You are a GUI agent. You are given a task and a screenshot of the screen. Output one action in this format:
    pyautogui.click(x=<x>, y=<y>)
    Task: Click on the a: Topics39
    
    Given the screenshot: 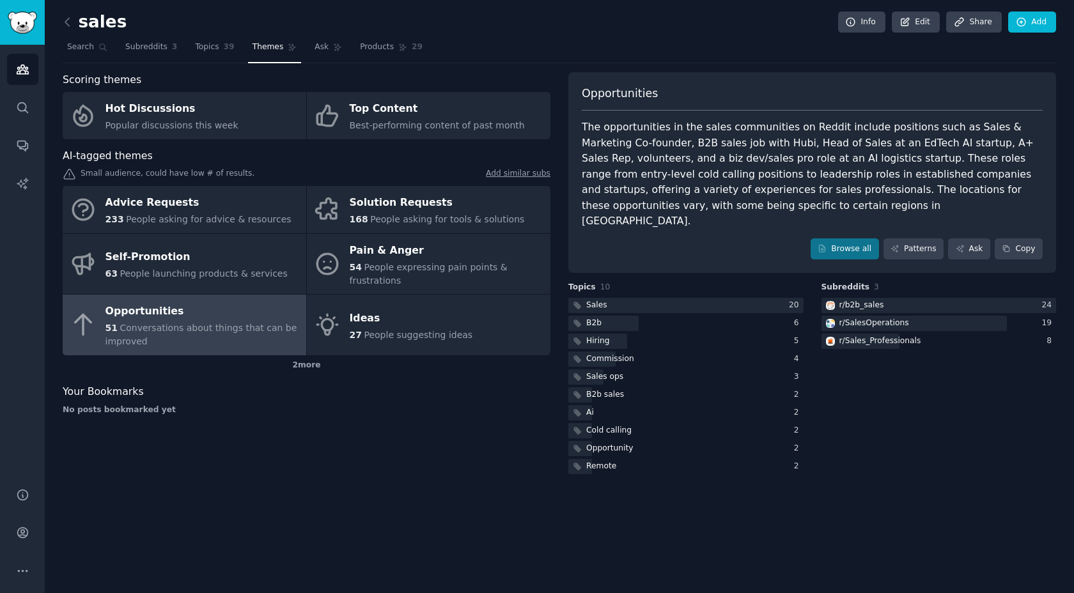 What is the action you would take?
    pyautogui.click(x=214, y=50)
    